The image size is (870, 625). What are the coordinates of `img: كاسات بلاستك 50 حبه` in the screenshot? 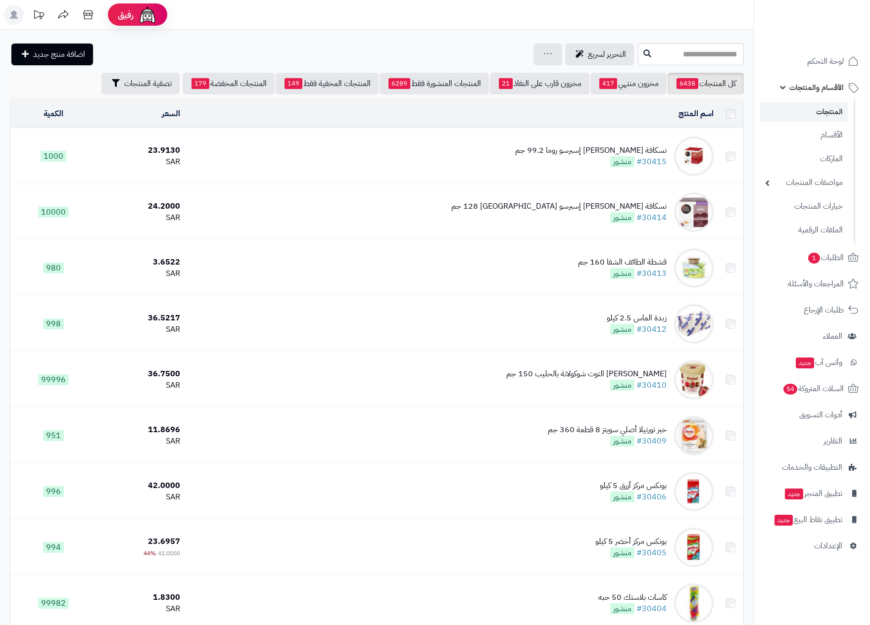 It's located at (694, 604).